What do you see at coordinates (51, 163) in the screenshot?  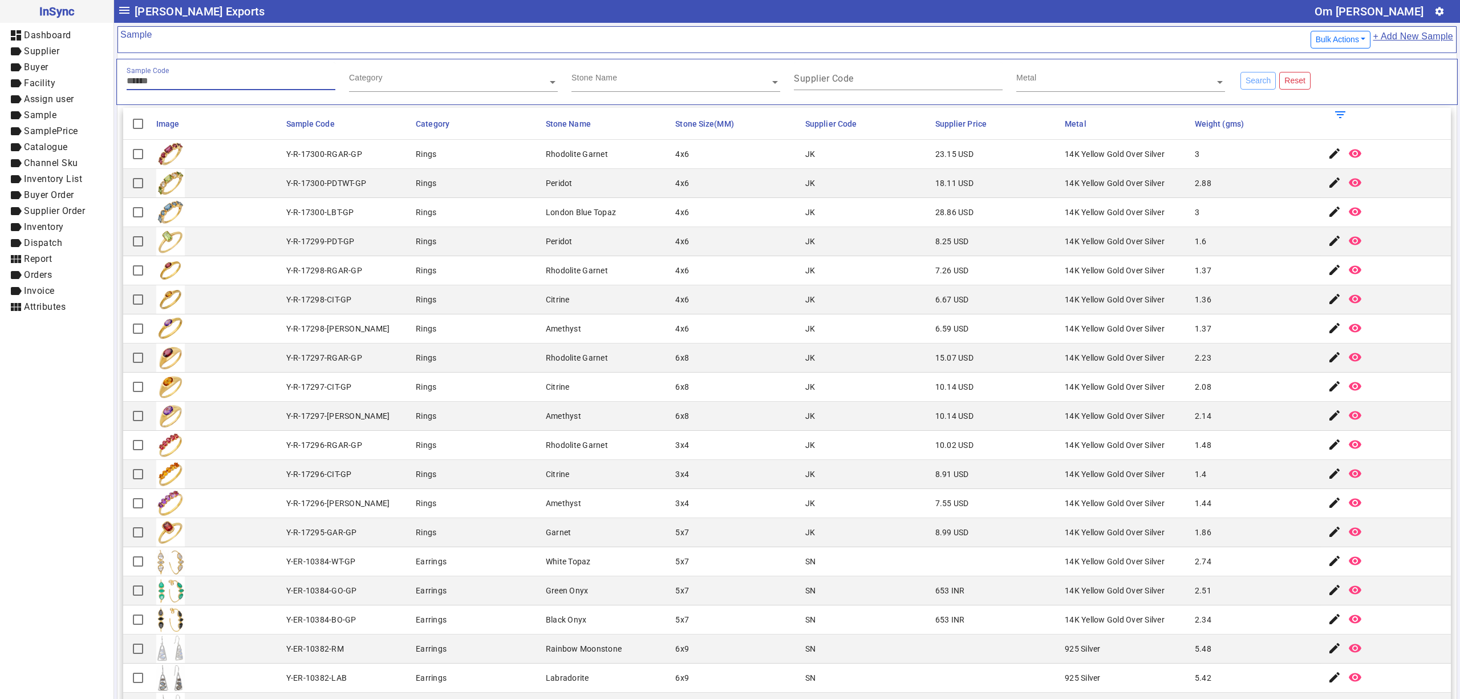 I see `span: Channel Sku` at bounding box center [51, 163].